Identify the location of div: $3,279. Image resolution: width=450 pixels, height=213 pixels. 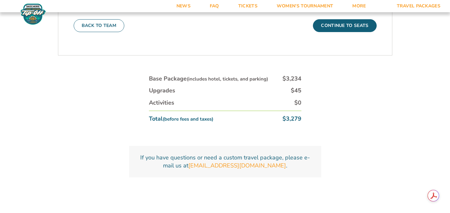
(292, 119).